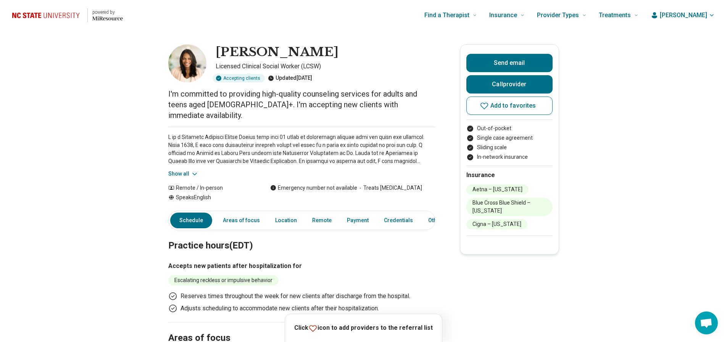 Image resolution: width=727 pixels, height=342 pixels. Describe the element at coordinates (183, 174) in the screenshot. I see `button: Show all` at that location.